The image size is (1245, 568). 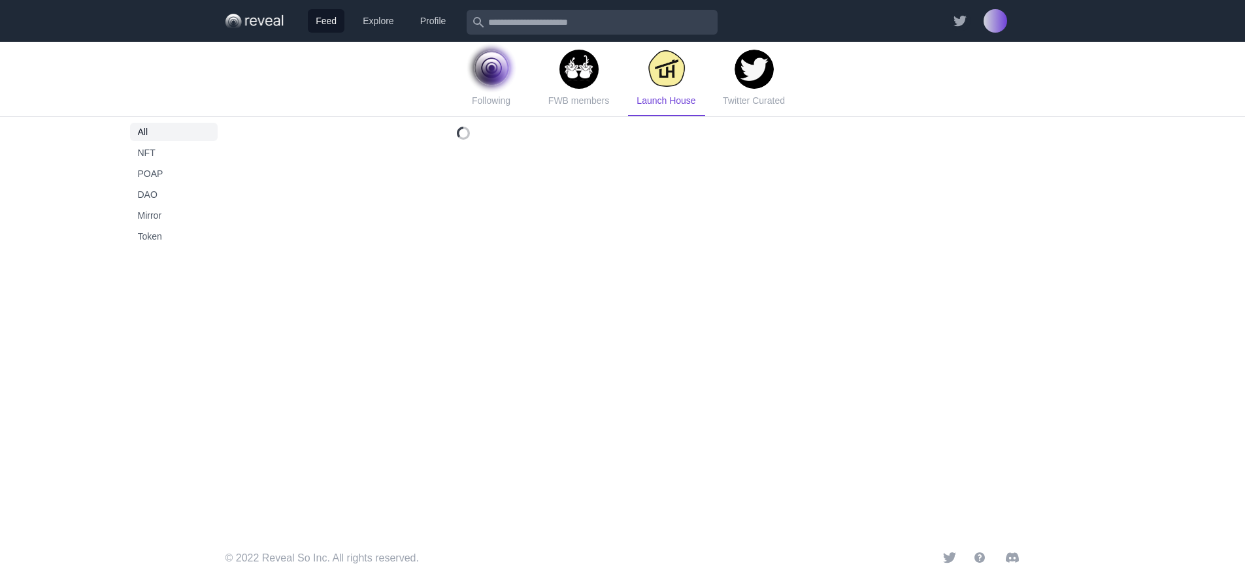 What do you see at coordinates (174, 237) in the screenshot?
I see `span: Token` at bounding box center [174, 237].